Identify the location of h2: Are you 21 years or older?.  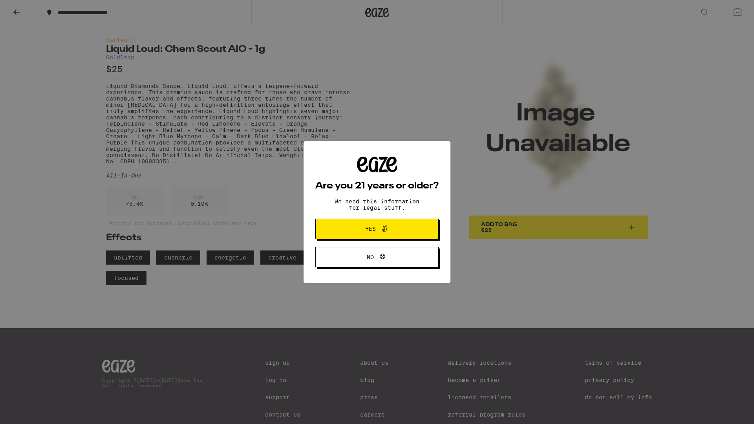
(377, 186).